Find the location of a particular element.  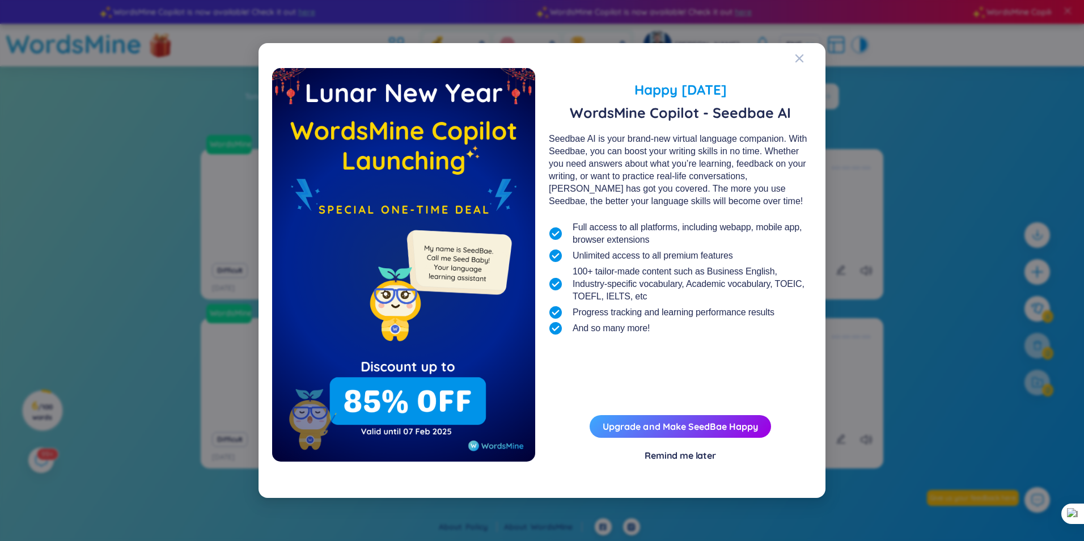

span: Progress tracking and learning performance results is located at coordinates (673, 312).